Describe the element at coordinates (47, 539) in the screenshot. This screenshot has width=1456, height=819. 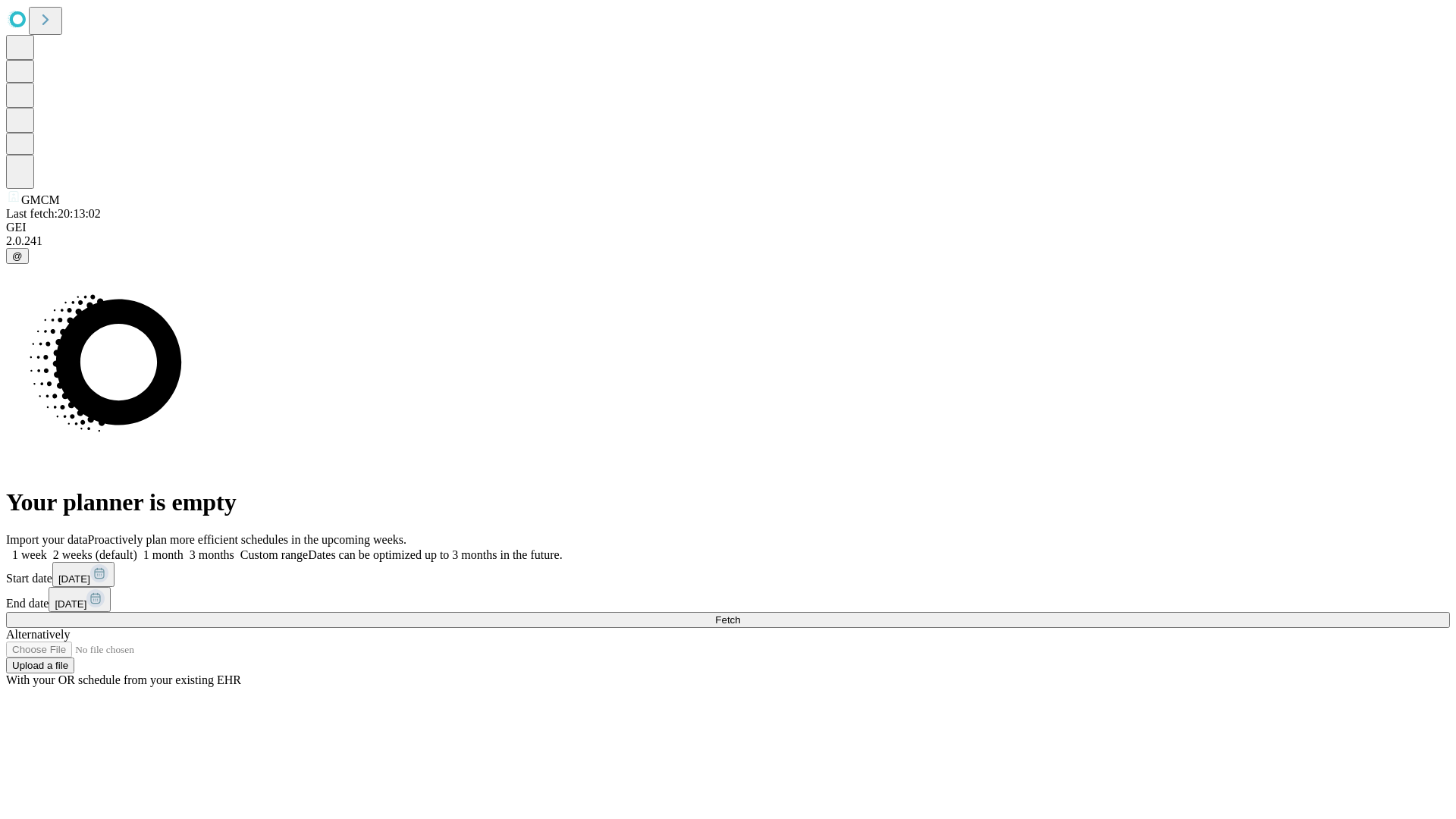
I see `span: Import your data` at that location.